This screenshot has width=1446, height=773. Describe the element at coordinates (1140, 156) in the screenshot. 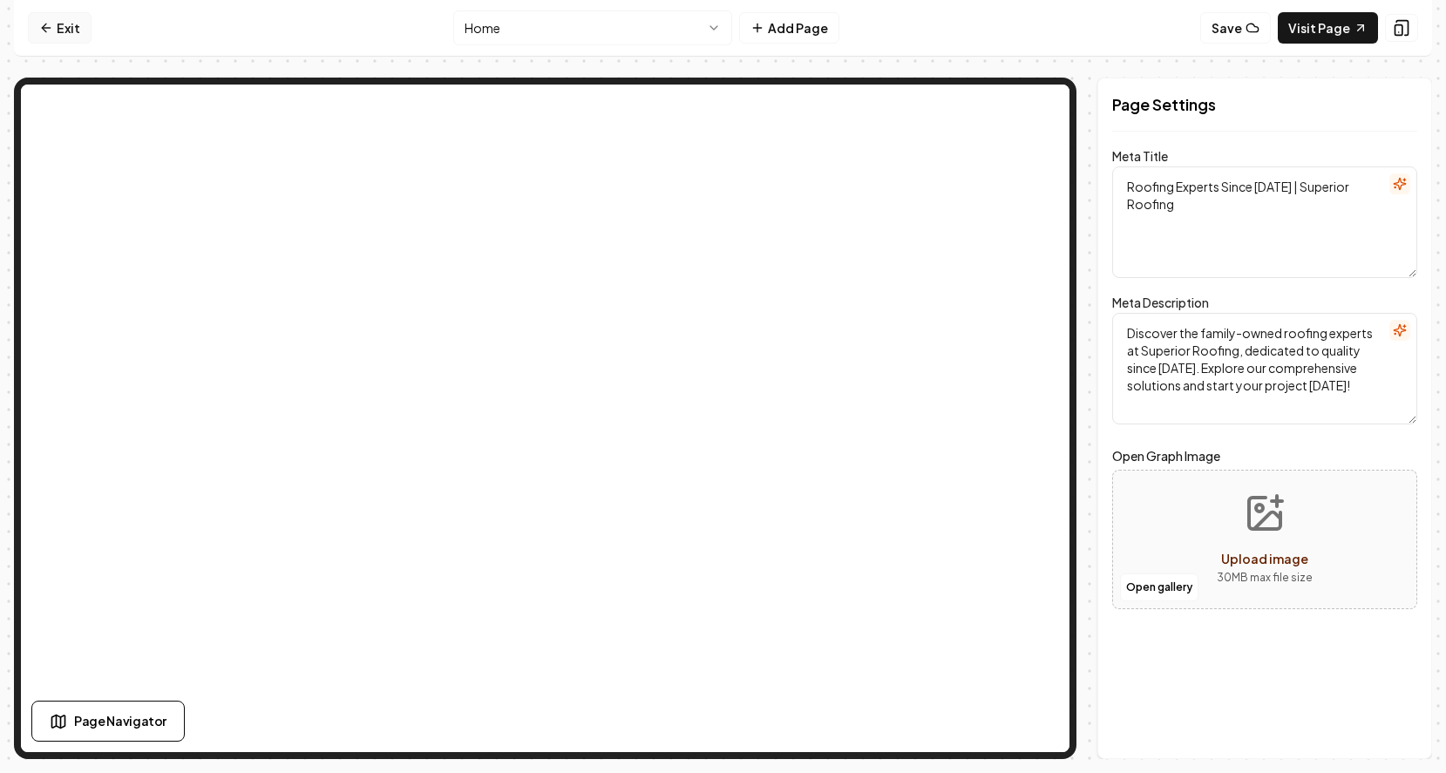

I see `label: Meta Title` at that location.